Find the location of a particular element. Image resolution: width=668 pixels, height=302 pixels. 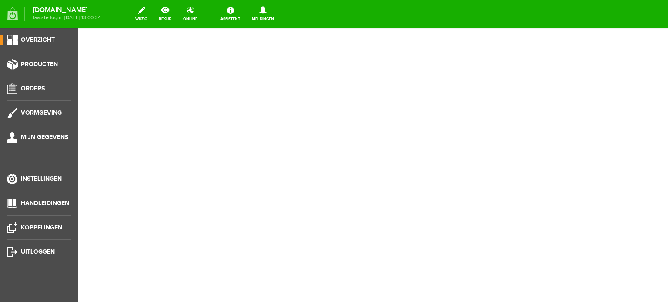

a: Meldingen is located at coordinates (263, 14).